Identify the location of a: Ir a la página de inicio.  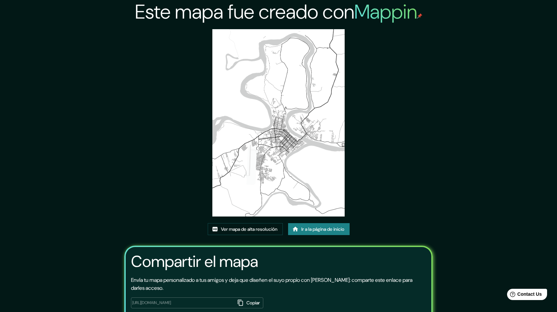
(319, 229).